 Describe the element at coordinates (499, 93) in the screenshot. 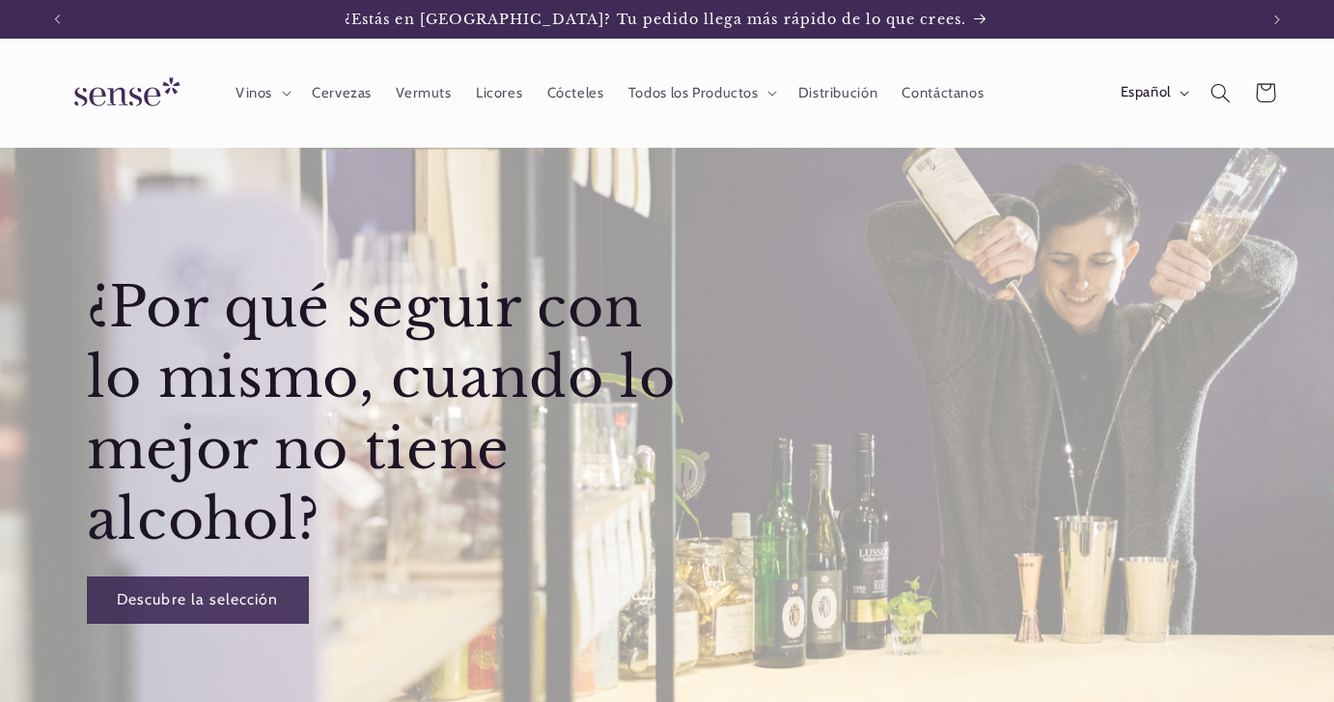

I see `a: Licores` at that location.